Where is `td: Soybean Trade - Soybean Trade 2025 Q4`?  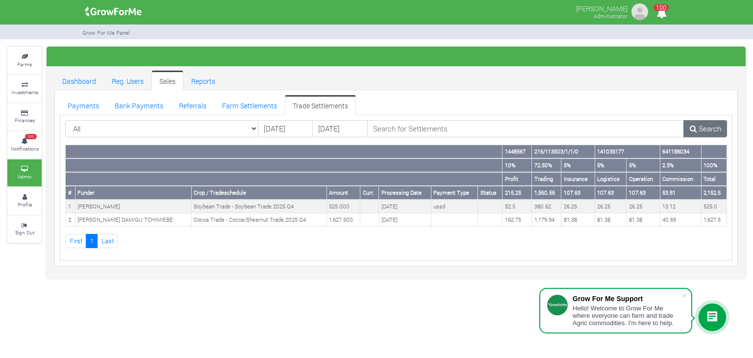
td: Soybean Trade - Soybean Trade 2025 Q4 is located at coordinates (259, 206).